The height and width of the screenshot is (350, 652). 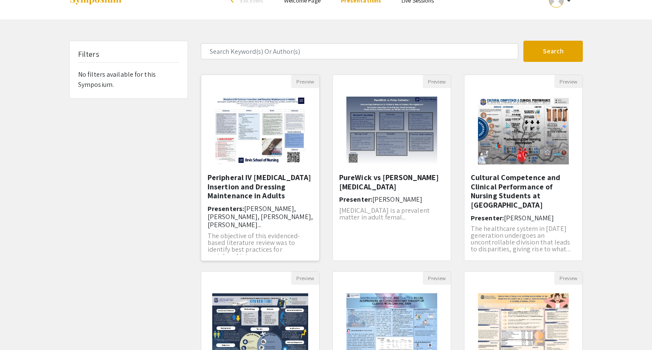 What do you see at coordinates (260, 217) in the screenshot?
I see `h6: Presenters:` at bounding box center [260, 217].